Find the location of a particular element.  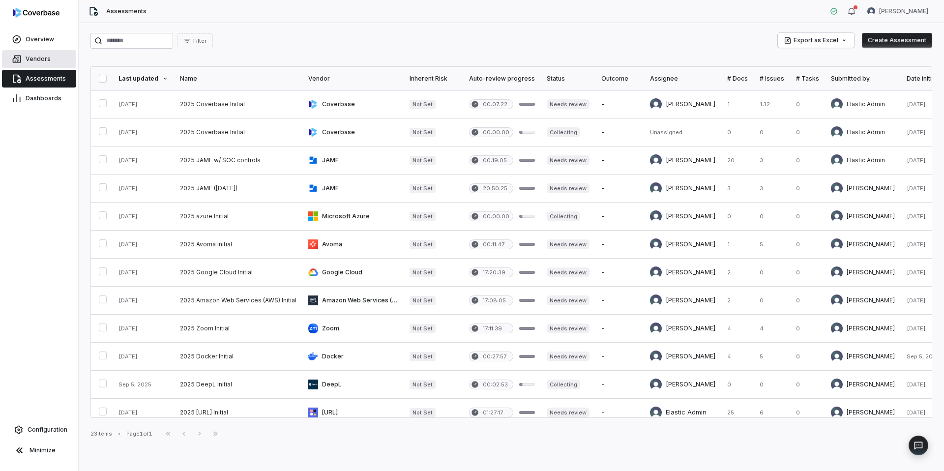

span: Configuration is located at coordinates (47, 430).